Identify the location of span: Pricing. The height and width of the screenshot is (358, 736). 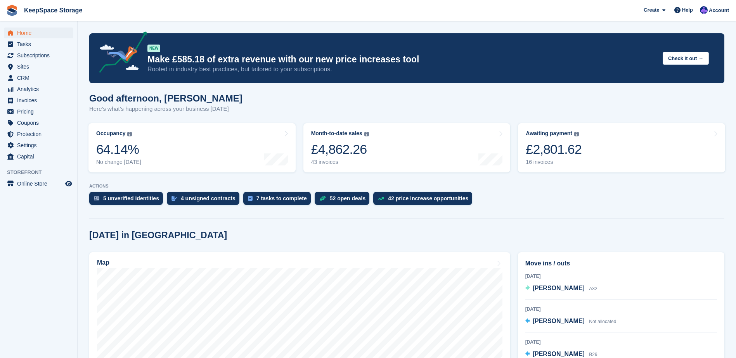
(40, 112).